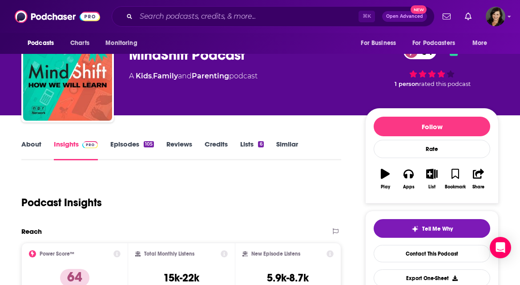  What do you see at coordinates (261, 144) in the screenshot?
I see `div: 6` at bounding box center [261, 144].